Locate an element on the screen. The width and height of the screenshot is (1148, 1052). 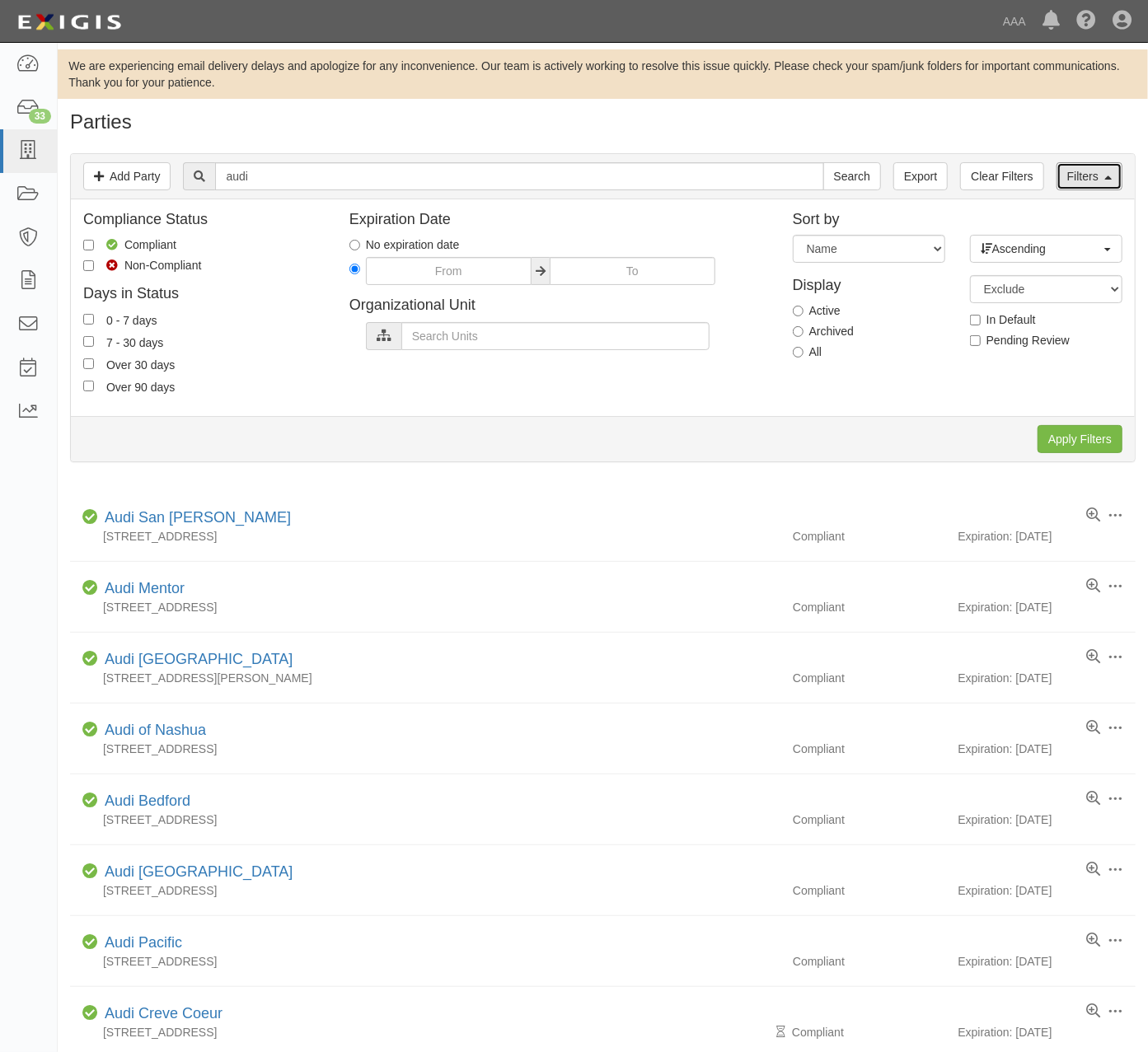
input: Active is located at coordinates (798, 311).